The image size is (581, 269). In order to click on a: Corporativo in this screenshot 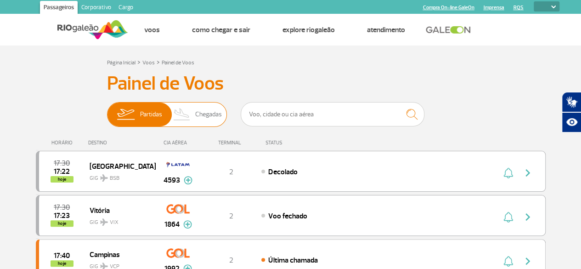, I will do `click(96, 8)`.